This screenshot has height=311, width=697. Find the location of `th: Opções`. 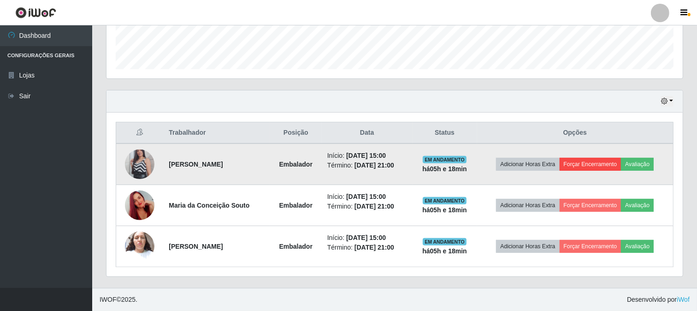

th: Opções is located at coordinates (575, 133).